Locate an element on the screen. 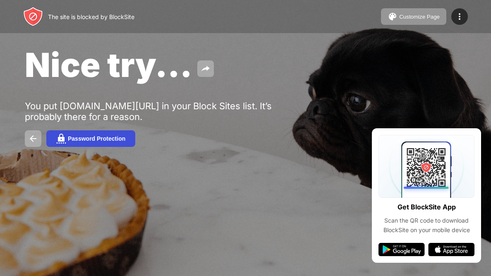  img: google-play.svg is located at coordinates (402, 250).